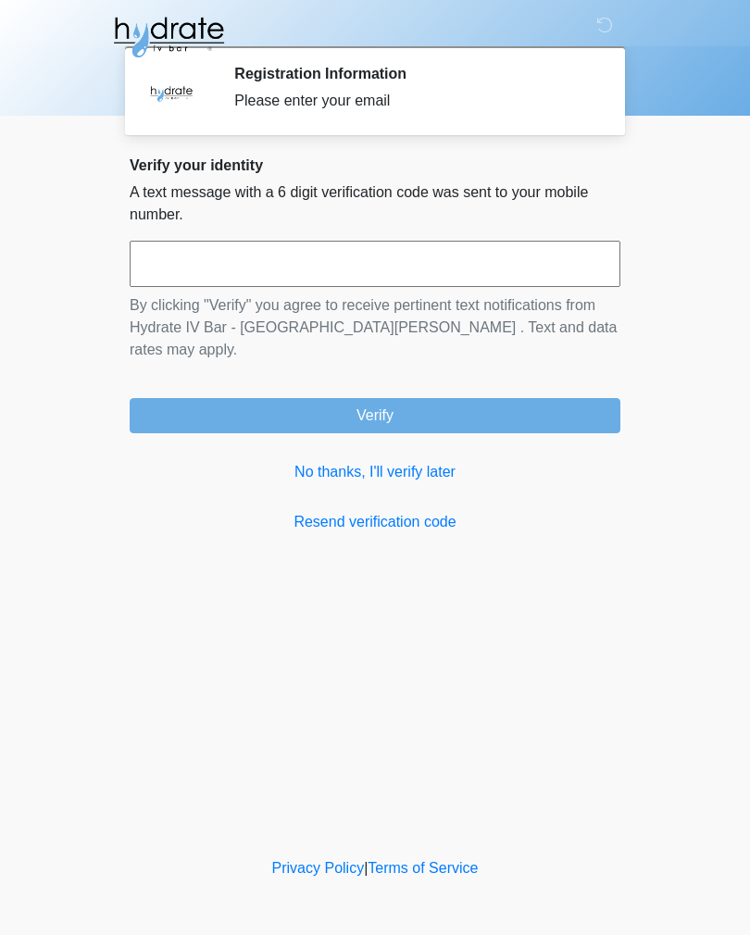  What do you see at coordinates (375, 165) in the screenshot?
I see `h2: Verify your identity` at bounding box center [375, 165].